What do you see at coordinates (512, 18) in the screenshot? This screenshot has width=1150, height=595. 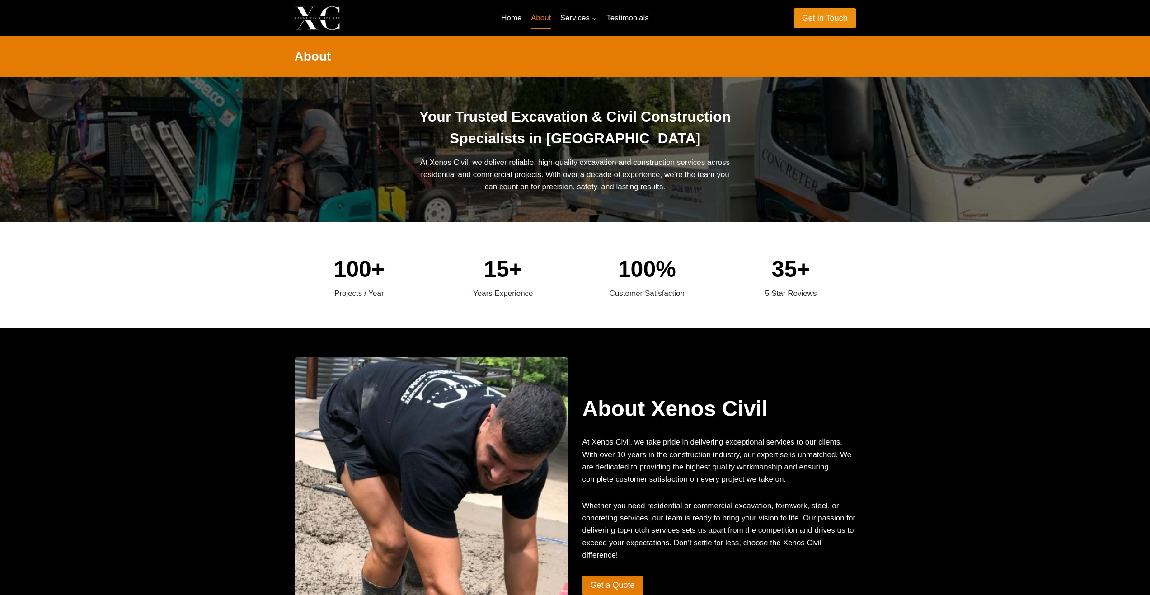 I see `a: Home` at bounding box center [512, 18].